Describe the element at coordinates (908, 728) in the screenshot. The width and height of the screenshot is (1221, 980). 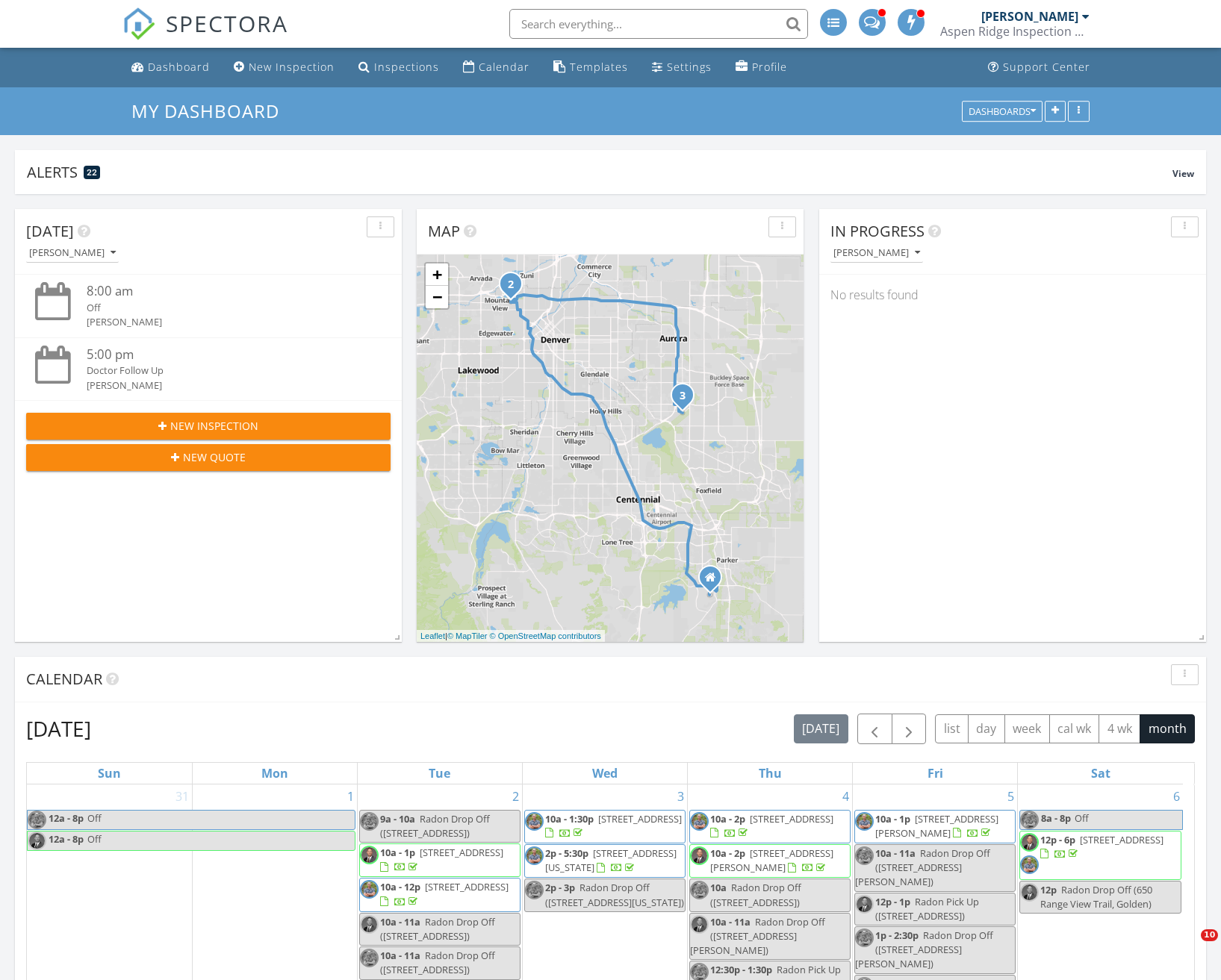
I see `button: Next month` at that location.